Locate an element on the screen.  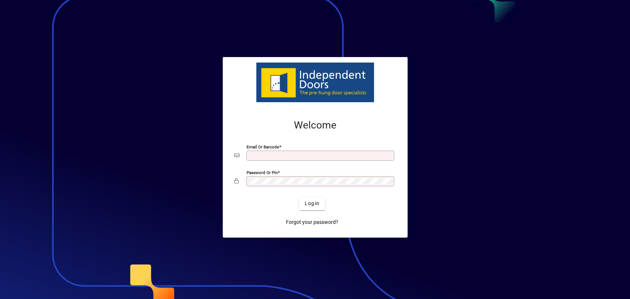
h2: Welcome is located at coordinates (315, 125).